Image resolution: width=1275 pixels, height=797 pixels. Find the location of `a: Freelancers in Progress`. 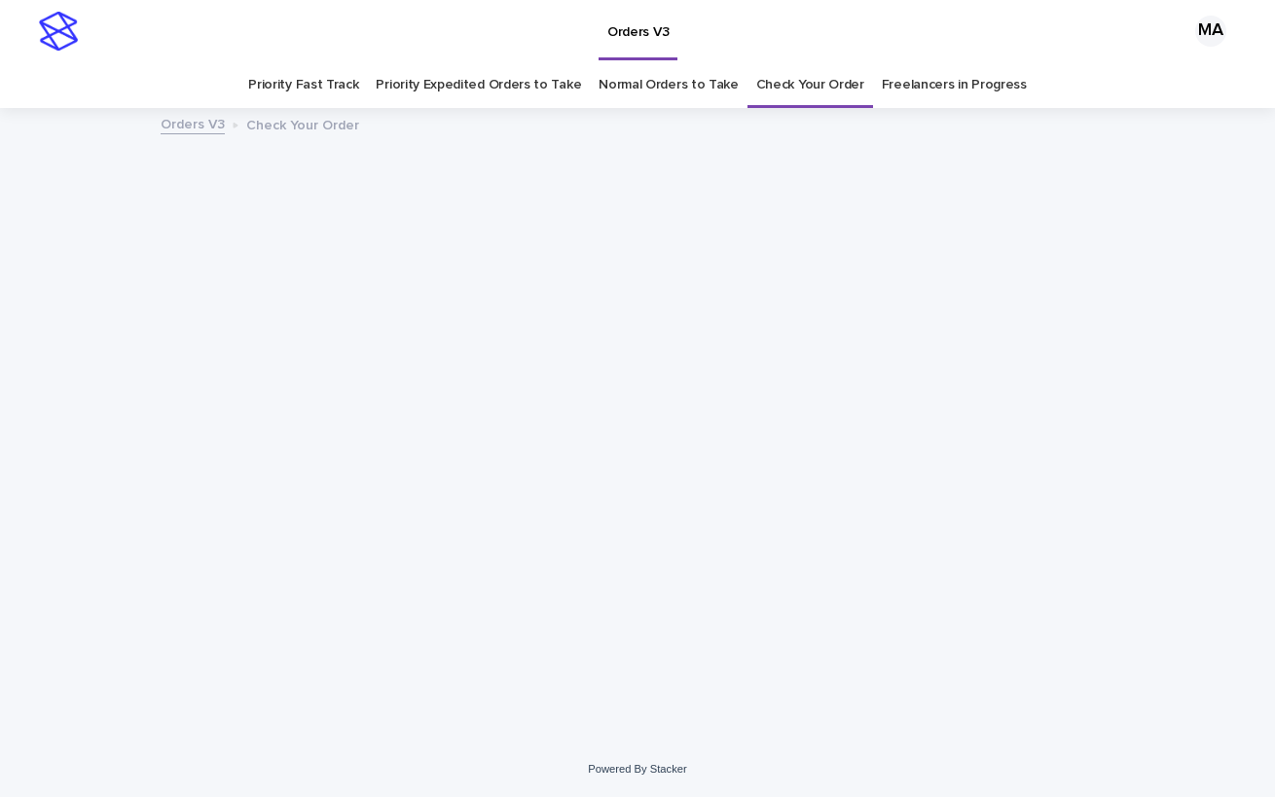

a: Freelancers in Progress is located at coordinates (954, 85).